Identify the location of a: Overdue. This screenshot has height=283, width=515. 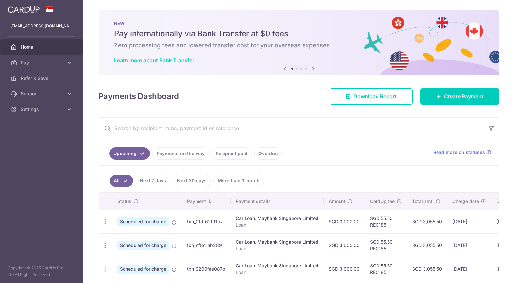
(268, 153).